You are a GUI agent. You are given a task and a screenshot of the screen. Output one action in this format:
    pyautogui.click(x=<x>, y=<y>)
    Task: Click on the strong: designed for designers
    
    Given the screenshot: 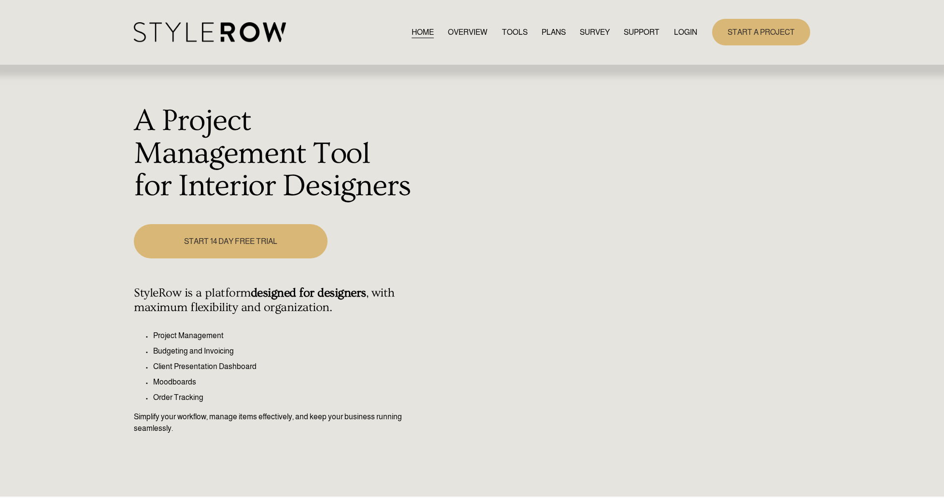 What is the action you would take?
    pyautogui.click(x=308, y=293)
    